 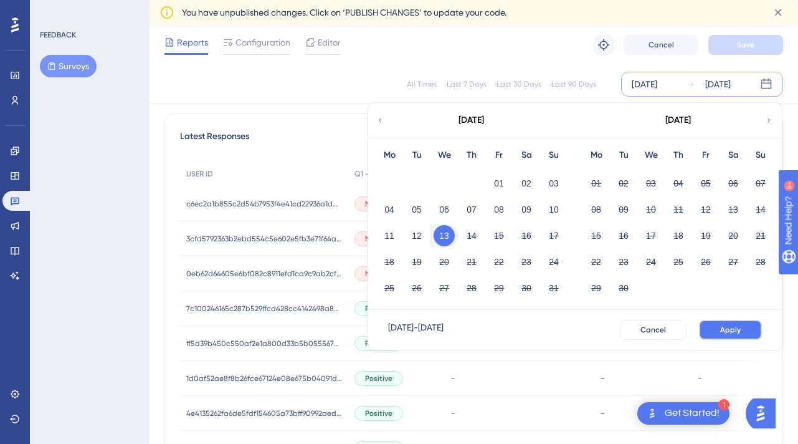 What do you see at coordinates (574, 84) in the screenshot?
I see `div: Last 90 Days` at bounding box center [574, 84].